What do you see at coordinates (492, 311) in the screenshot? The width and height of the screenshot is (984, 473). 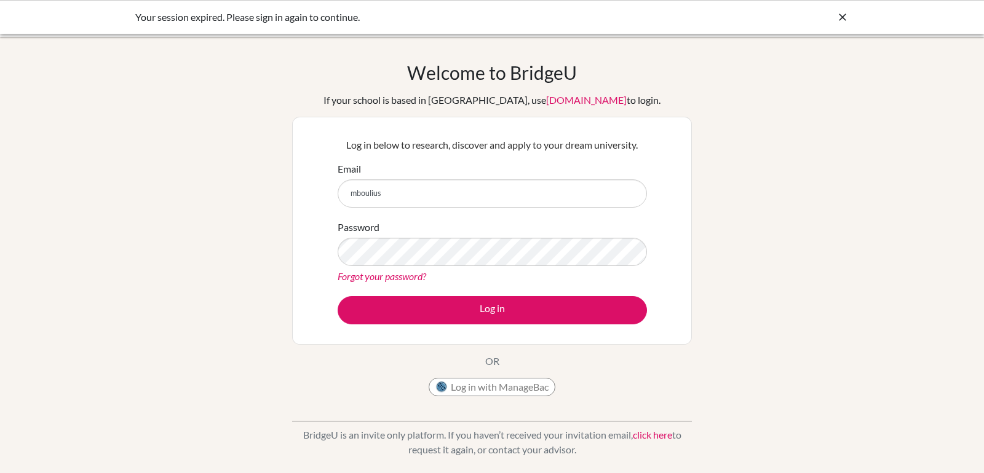 I see `button: Log in` at bounding box center [492, 311].